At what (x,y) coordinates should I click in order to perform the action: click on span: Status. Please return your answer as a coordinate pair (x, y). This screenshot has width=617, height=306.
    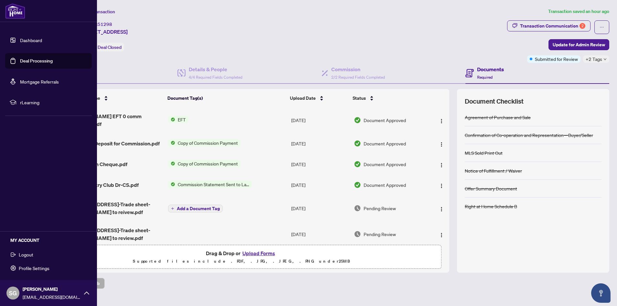
    Looking at the image, I should click on (359, 98).